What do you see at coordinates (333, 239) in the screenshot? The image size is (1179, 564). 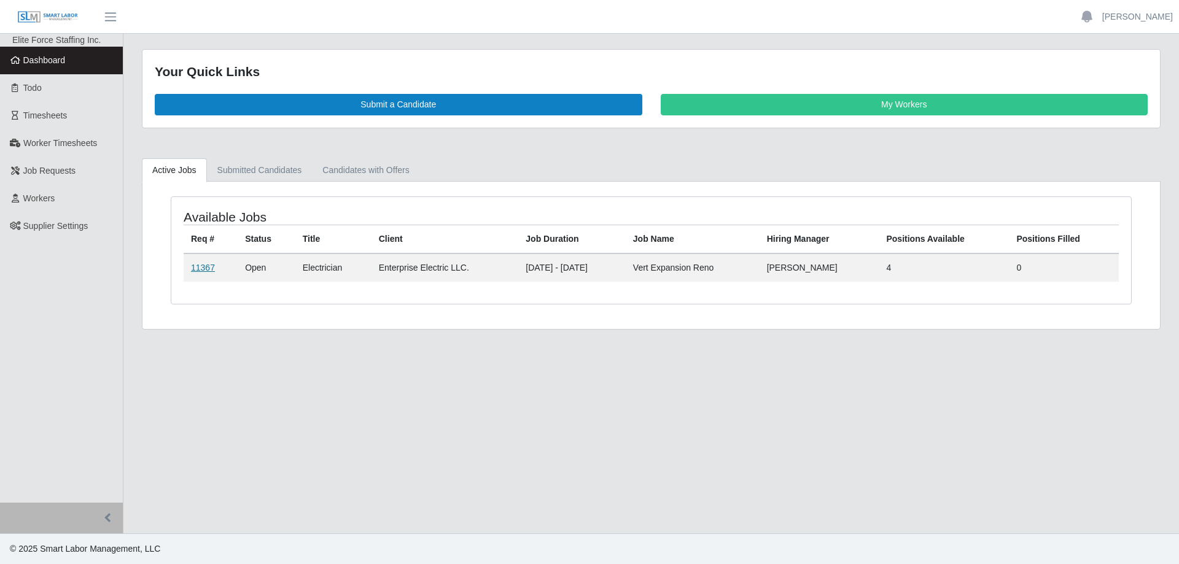 I see `th: Title` at bounding box center [333, 239].